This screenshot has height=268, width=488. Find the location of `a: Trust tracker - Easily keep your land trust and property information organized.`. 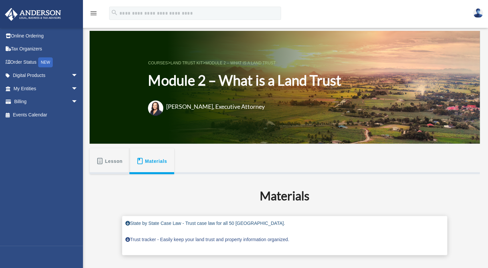

a: Trust tracker - Easily keep your land trust and property information organized. is located at coordinates (207, 240).